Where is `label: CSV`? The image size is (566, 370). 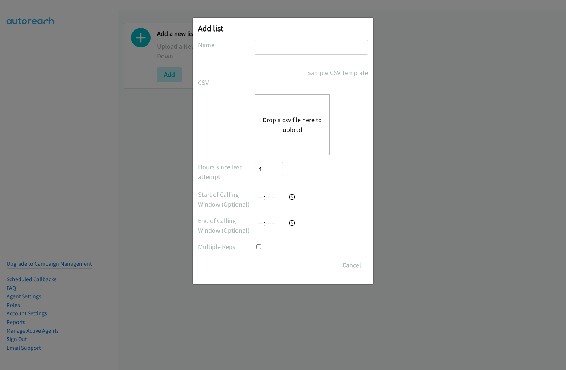
label: CSV is located at coordinates (226, 82).